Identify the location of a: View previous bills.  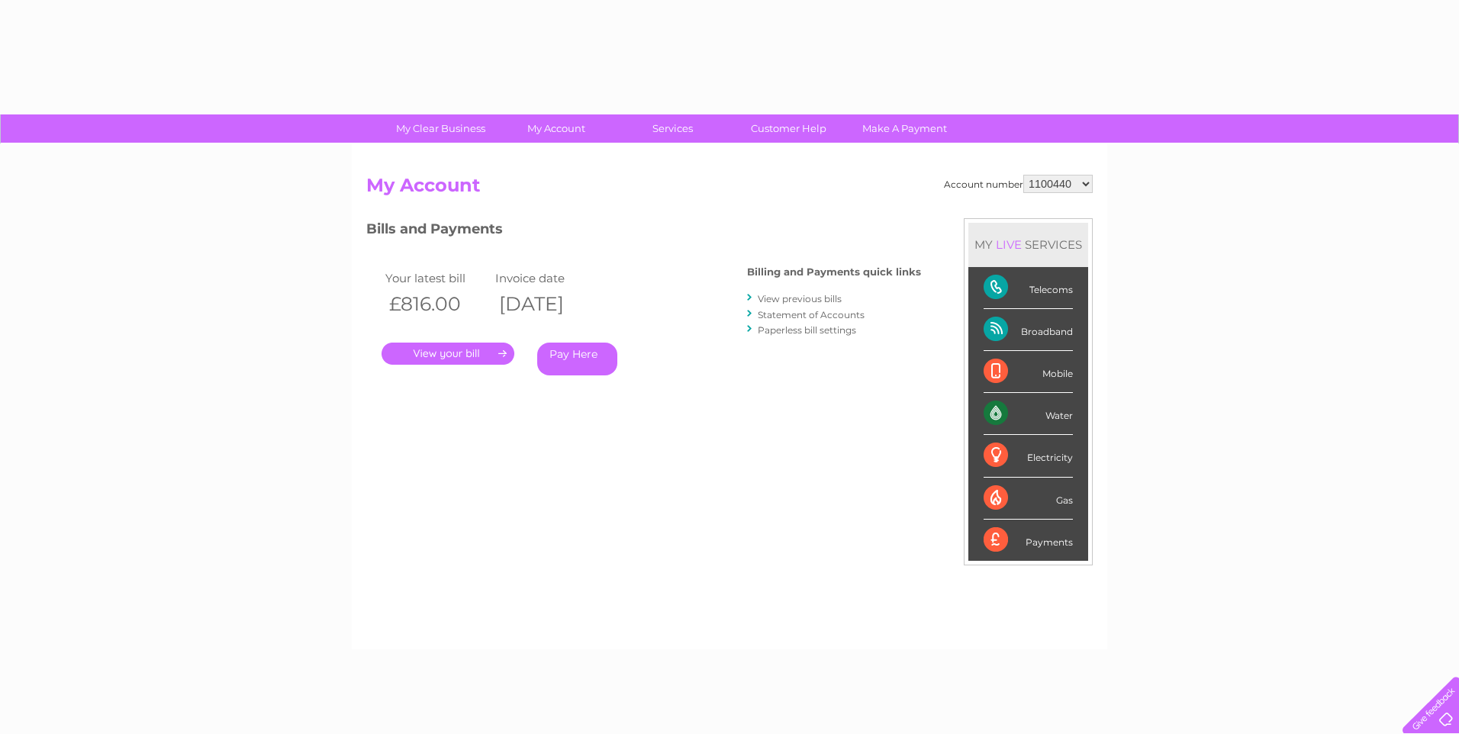
(800, 298).